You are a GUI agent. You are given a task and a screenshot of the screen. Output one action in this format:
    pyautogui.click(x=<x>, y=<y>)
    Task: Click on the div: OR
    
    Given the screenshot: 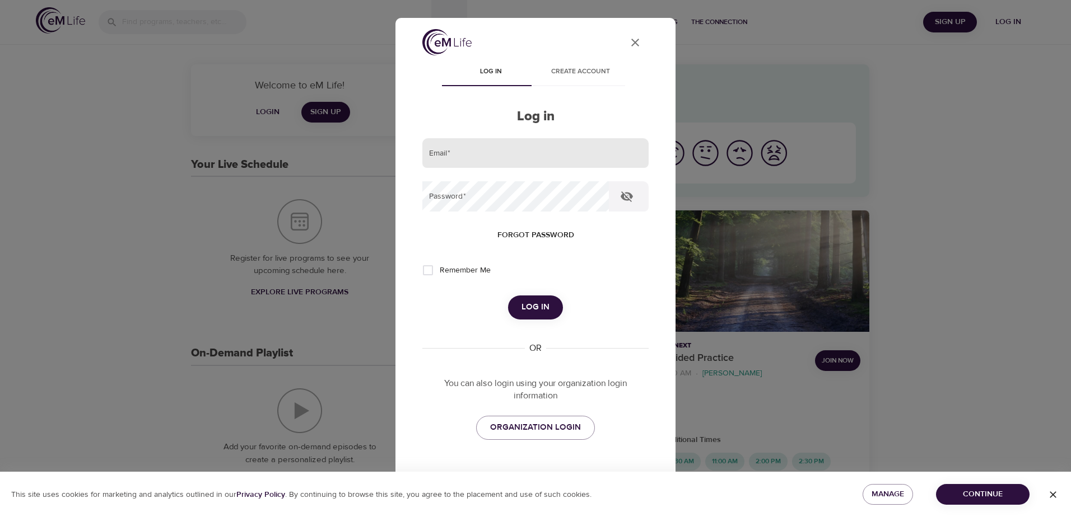 What is the action you would take?
    pyautogui.click(x=535, y=348)
    